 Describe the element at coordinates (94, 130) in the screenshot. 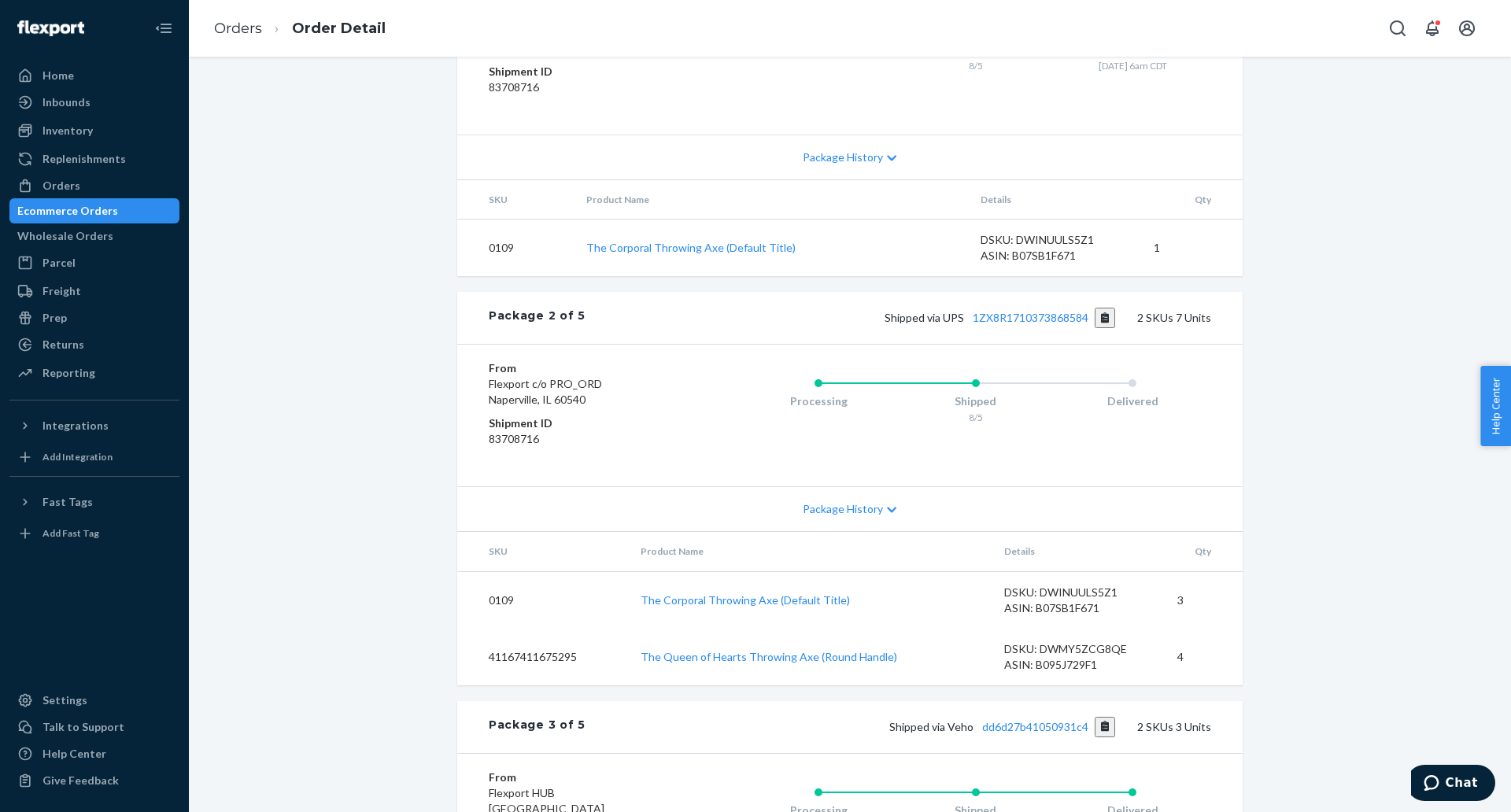

I see `a: Inventory` at that location.